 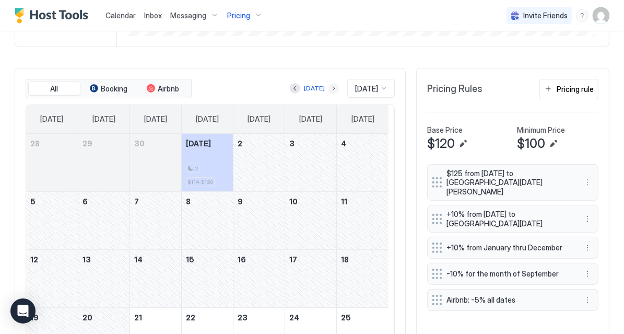 What do you see at coordinates (463, 144) in the screenshot?
I see `button: Edit` at bounding box center [463, 144].